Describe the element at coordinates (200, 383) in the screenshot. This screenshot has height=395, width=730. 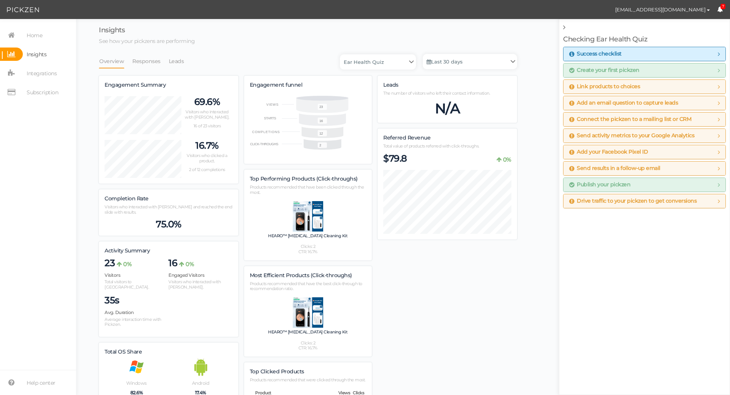
I see `p: Android` at that location.